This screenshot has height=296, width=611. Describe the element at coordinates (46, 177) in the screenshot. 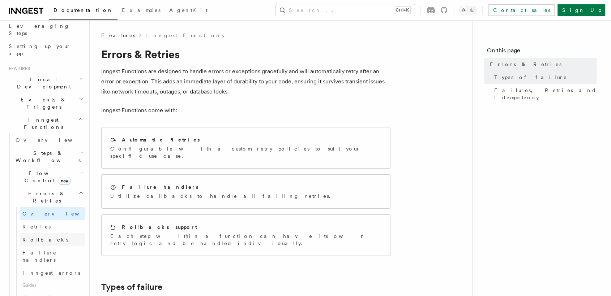

I see `span: Flow Control` at that location.